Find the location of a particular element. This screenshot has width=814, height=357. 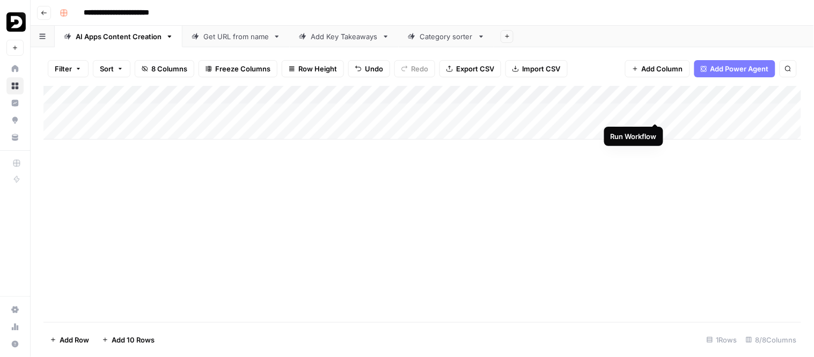

div: AI Apps Content Creation is located at coordinates (119, 36).